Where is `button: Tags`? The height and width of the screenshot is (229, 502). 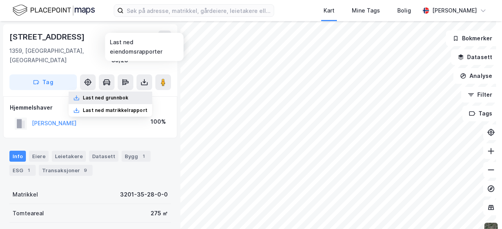 button: Tags is located at coordinates (480, 114).